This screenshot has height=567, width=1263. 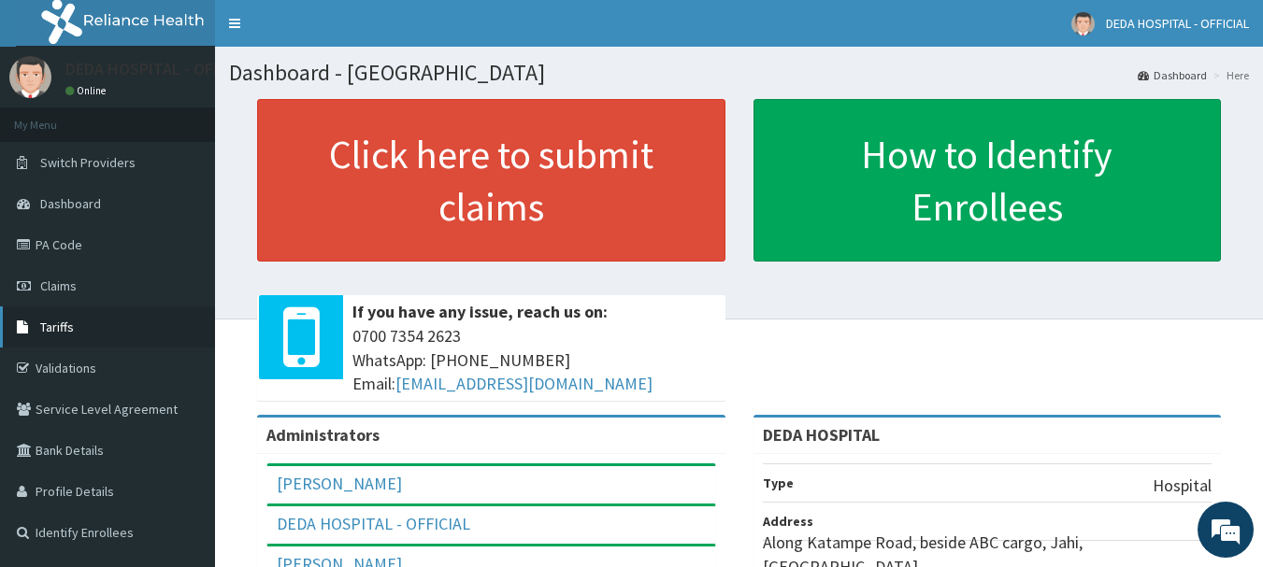 What do you see at coordinates (373, 523) in the screenshot?
I see `a: DEDA HOSPITAL - OFFICIAL` at bounding box center [373, 523].